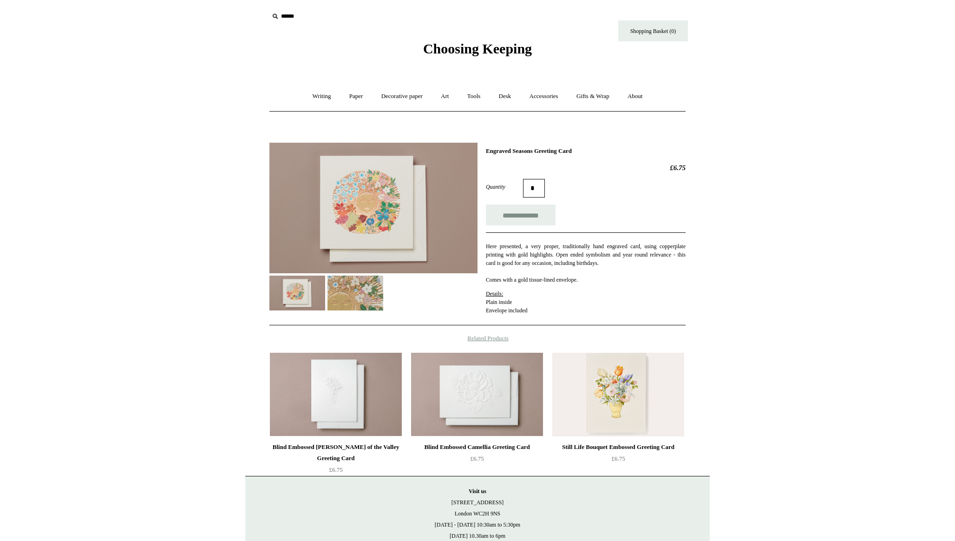  Describe the element at coordinates (532, 280) in the screenshot. I see `span: Comes with a gold tissue-lined envelope.` at that location.